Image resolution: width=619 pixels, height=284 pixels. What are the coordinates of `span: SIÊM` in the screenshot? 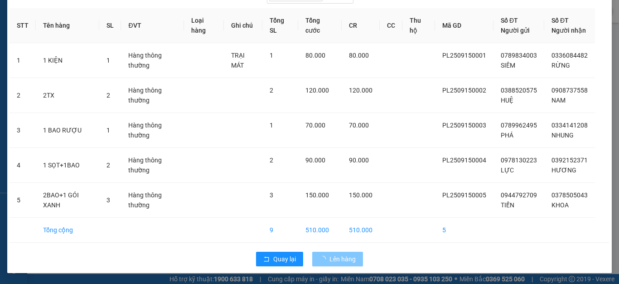 It's located at (508, 65).